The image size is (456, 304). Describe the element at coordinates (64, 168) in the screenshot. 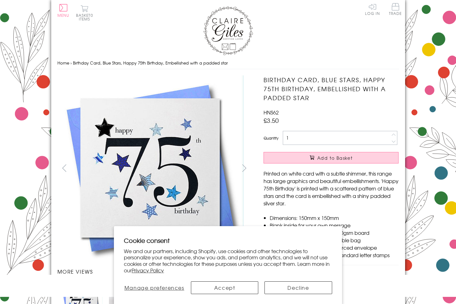

I see `button: prev` at that location.